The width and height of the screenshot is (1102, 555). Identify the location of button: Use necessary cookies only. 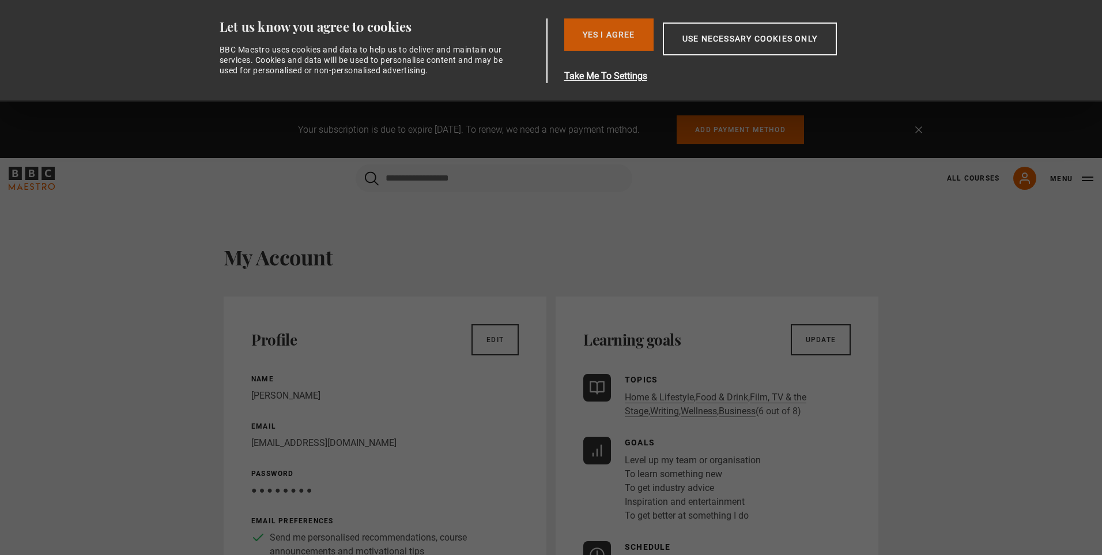
(750, 39).